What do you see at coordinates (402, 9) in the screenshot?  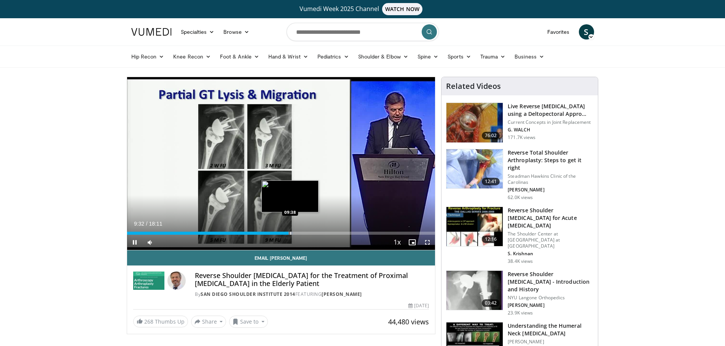 I see `span: WATCH NOW` at bounding box center [402, 9].